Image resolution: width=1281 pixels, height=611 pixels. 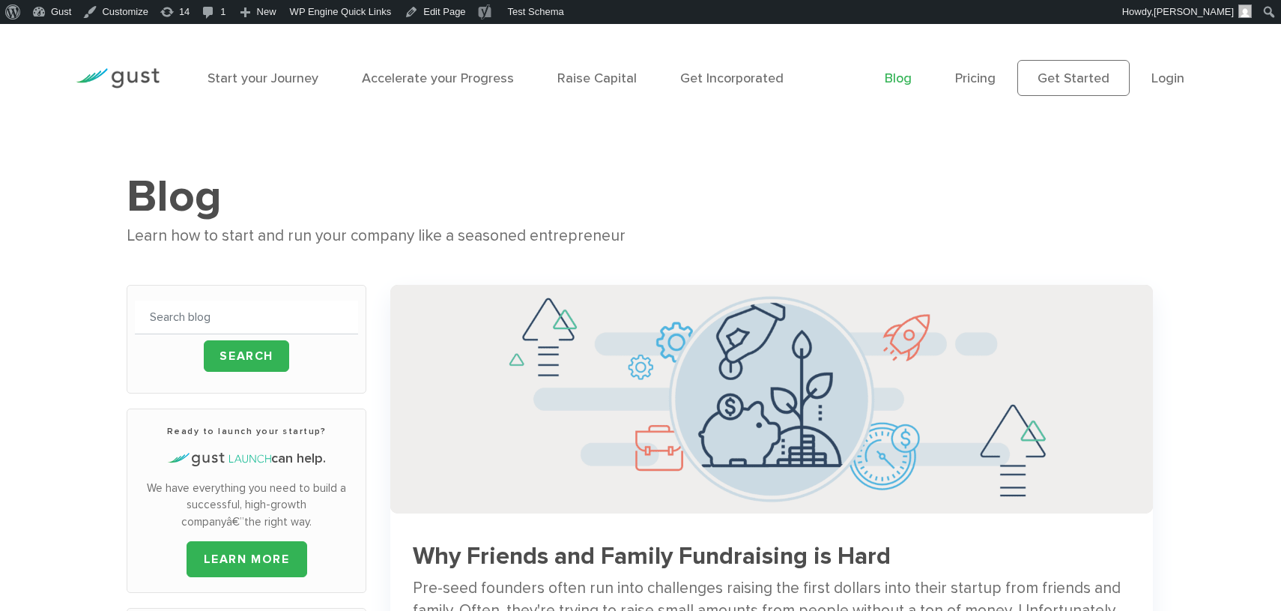 What do you see at coordinates (246, 559) in the screenshot?
I see `a: LEARN MORE` at bounding box center [246, 559].